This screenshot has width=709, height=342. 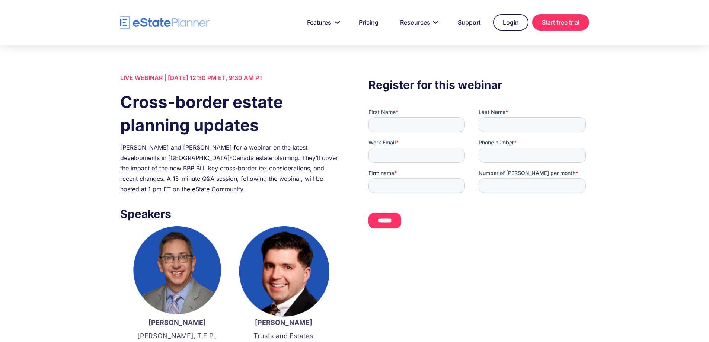 I want to click on a: Support, so click(x=469, y=22).